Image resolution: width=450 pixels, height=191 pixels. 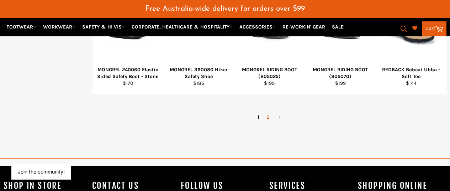 What do you see at coordinates (338, 27) in the screenshot?
I see `a: SALE` at bounding box center [338, 27].